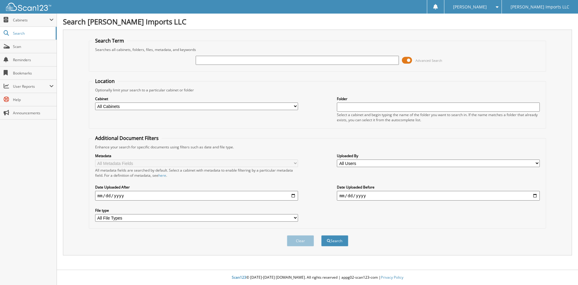  What do you see at coordinates (335, 240) in the screenshot?
I see `button: Search` at bounding box center [335, 240].